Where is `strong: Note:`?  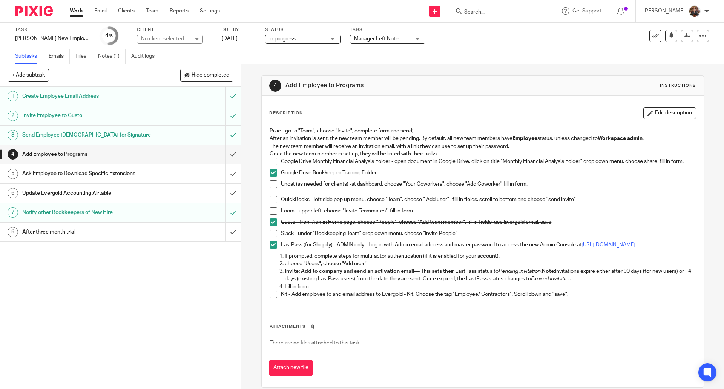 strong: Note: is located at coordinates (548, 271).